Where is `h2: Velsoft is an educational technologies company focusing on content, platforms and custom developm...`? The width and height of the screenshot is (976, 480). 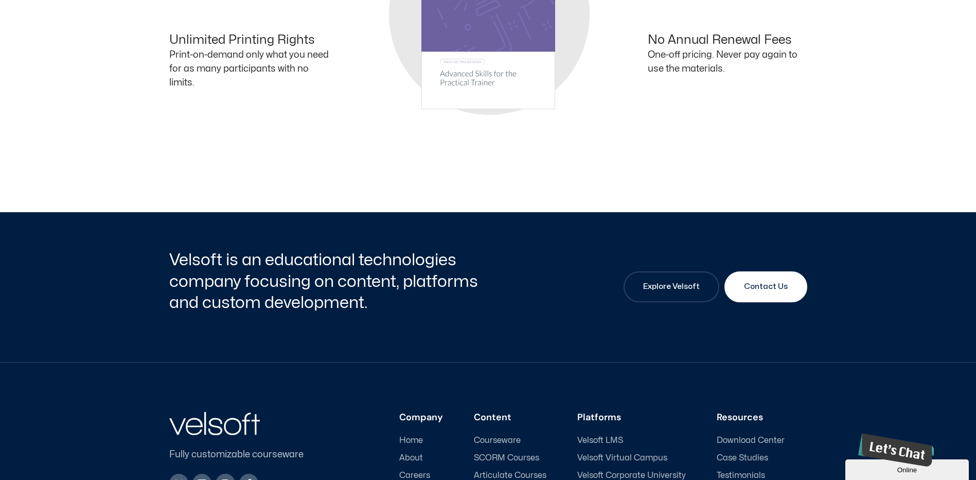
h2: Velsoft is an educational technologies company focusing on content, platforms and custom developm... is located at coordinates (327, 281).